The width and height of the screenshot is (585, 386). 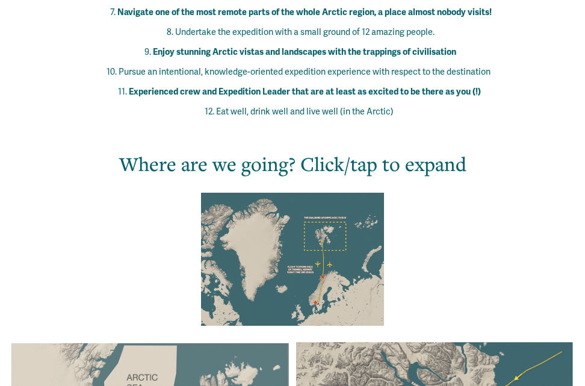 What do you see at coordinates (304, 52) in the screenshot?
I see `strong: Enjoy stunning Arctic vistas and landscapes with the trappings of civilisation` at bounding box center [304, 52].